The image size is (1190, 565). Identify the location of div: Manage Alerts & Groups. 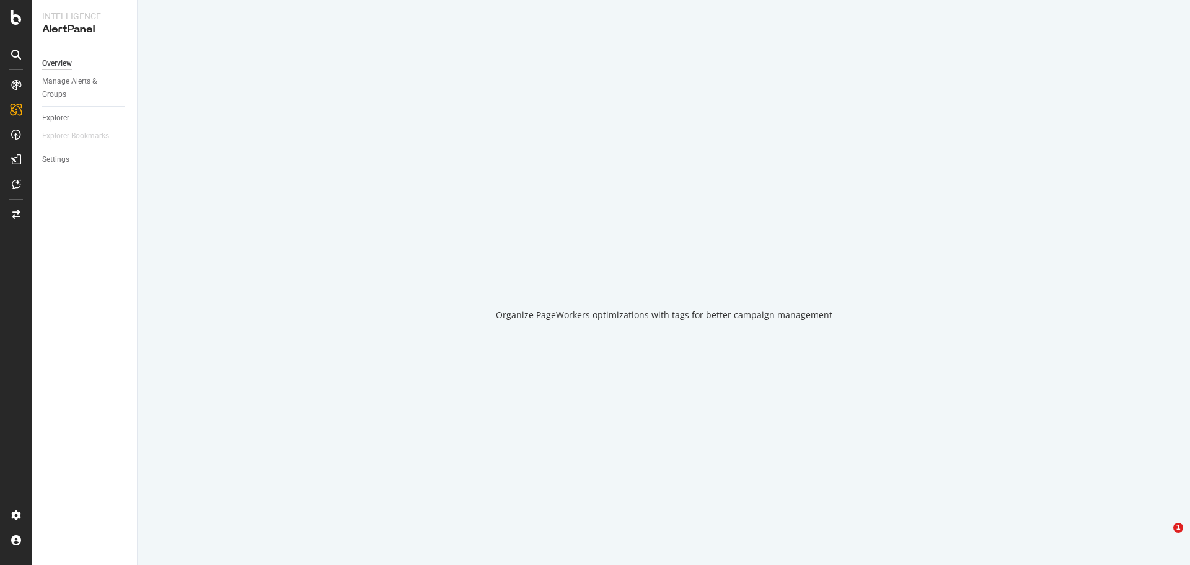
(79, 88).